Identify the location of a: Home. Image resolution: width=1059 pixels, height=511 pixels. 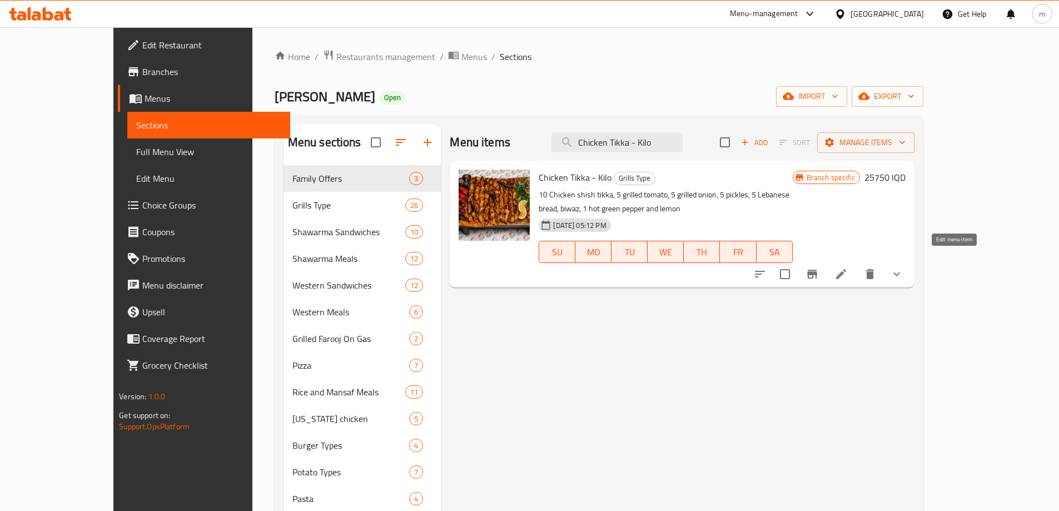
(292, 57).